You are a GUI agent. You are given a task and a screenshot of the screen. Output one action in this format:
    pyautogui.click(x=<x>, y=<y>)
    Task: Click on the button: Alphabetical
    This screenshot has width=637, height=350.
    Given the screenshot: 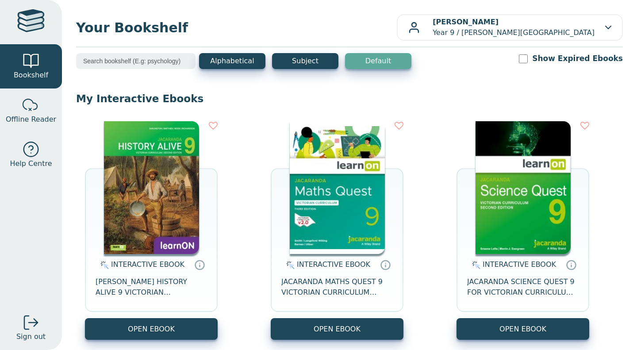 What is the action you would take?
    pyautogui.click(x=232, y=61)
    